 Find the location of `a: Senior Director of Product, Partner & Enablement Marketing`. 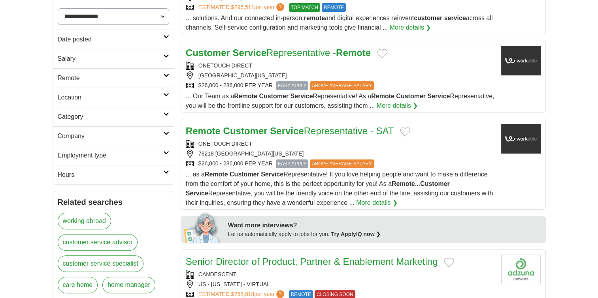

a: Senior Director of Product, Partner & Enablement Marketing is located at coordinates (312, 262).